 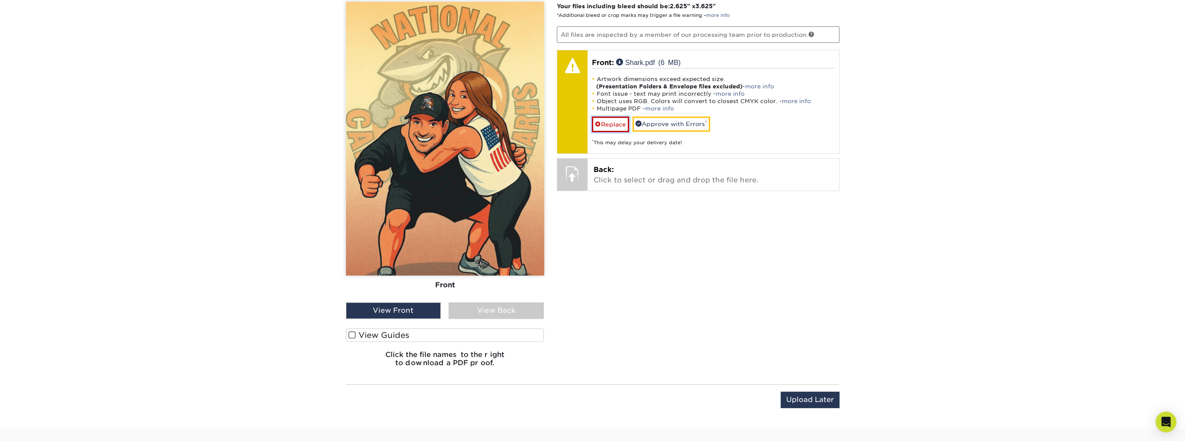 I want to click on p: All files are inspected by a member of our processing team prior to production., so click(x=698, y=35).